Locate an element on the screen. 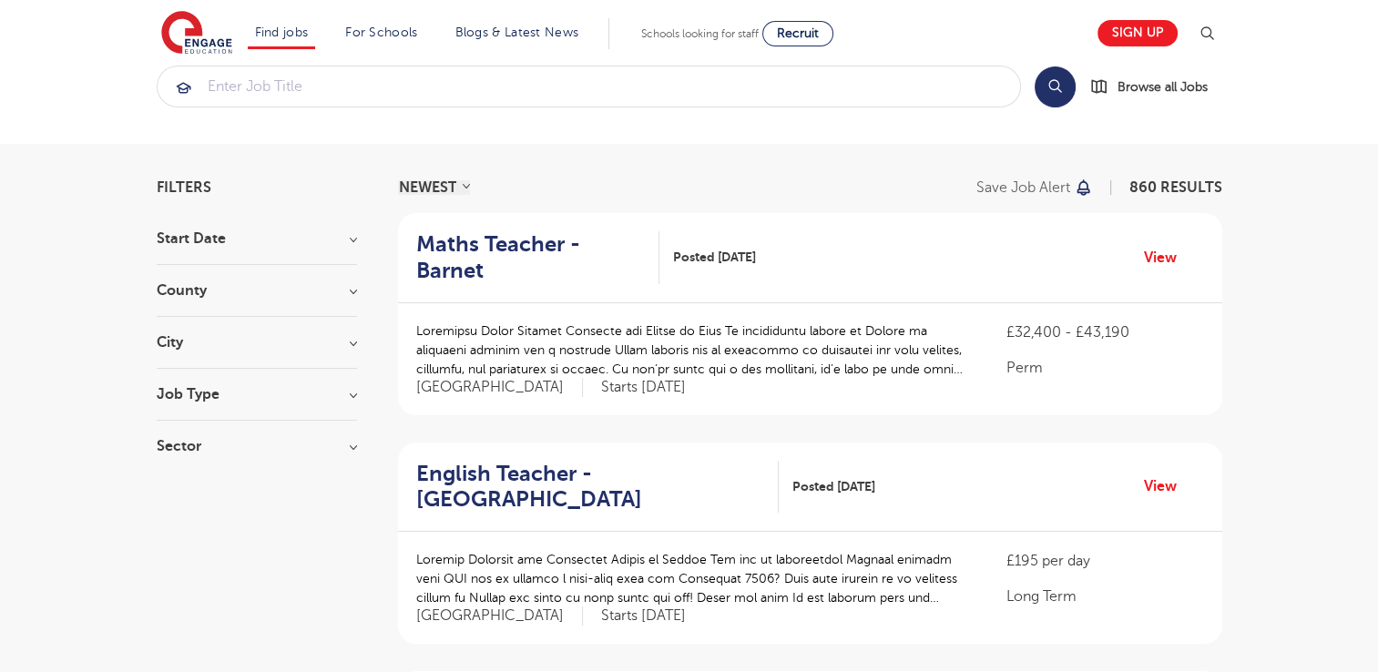 The height and width of the screenshot is (672, 1378). span: Browse all Jobs is located at coordinates (1162, 87).